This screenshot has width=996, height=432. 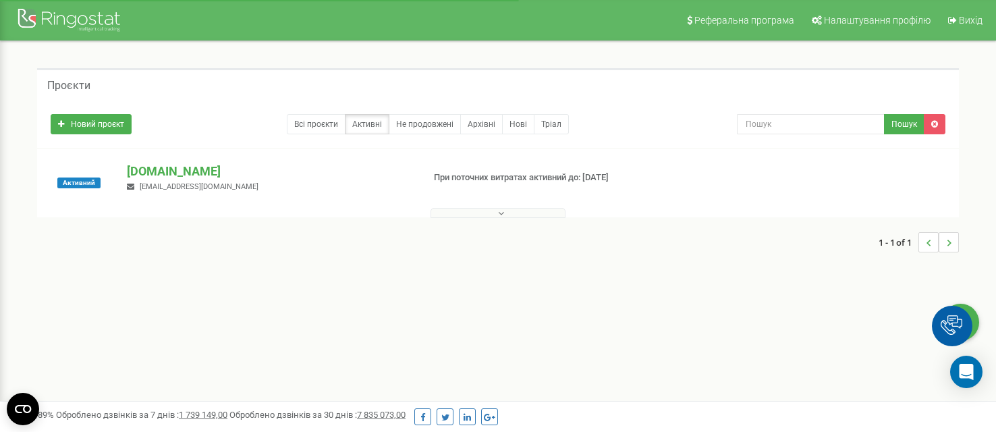 I want to click on button: Пошук, so click(x=904, y=124).